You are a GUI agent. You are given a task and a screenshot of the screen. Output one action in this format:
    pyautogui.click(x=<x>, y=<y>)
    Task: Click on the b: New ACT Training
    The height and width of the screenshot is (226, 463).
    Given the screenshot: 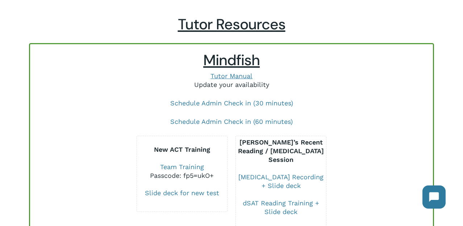 What is the action you would take?
    pyautogui.click(x=182, y=149)
    